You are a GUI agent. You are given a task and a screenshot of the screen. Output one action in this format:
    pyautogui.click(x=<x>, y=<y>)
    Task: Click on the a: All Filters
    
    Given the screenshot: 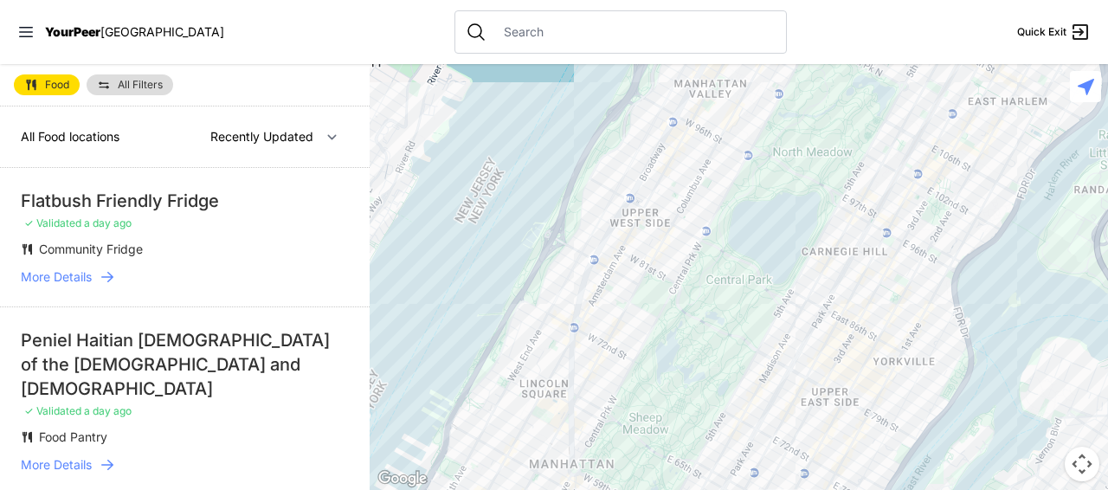 What is the action you would take?
    pyautogui.click(x=130, y=85)
    